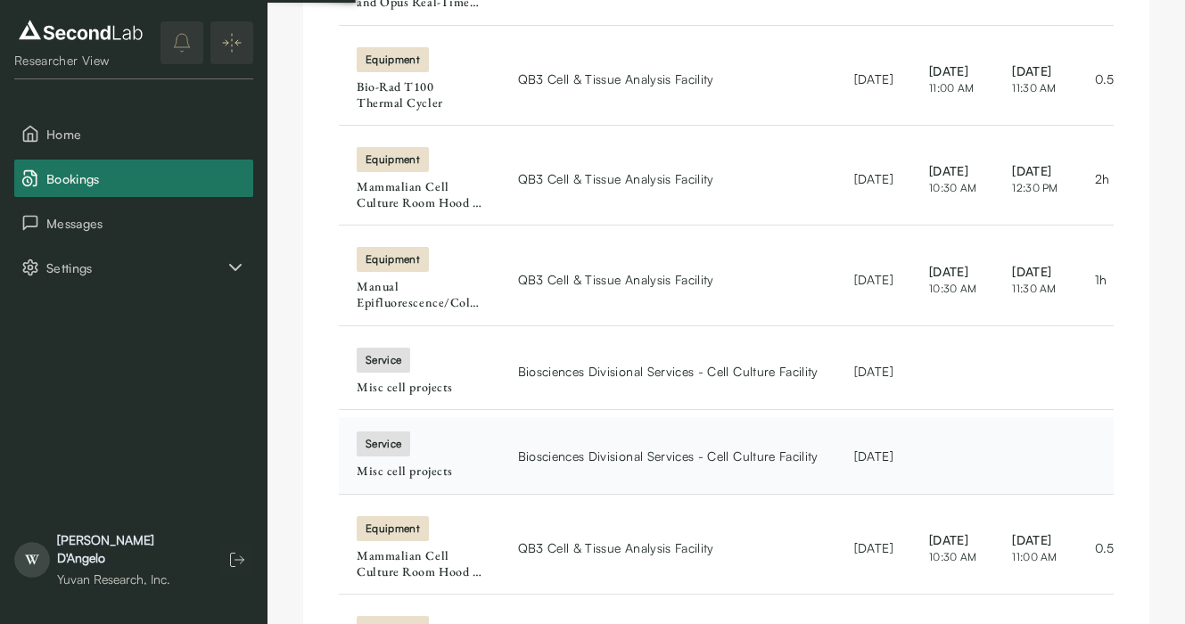 The image size is (1185, 624). What do you see at coordinates (80, 61) in the screenshot?
I see `div: Researcher View` at bounding box center [80, 61].